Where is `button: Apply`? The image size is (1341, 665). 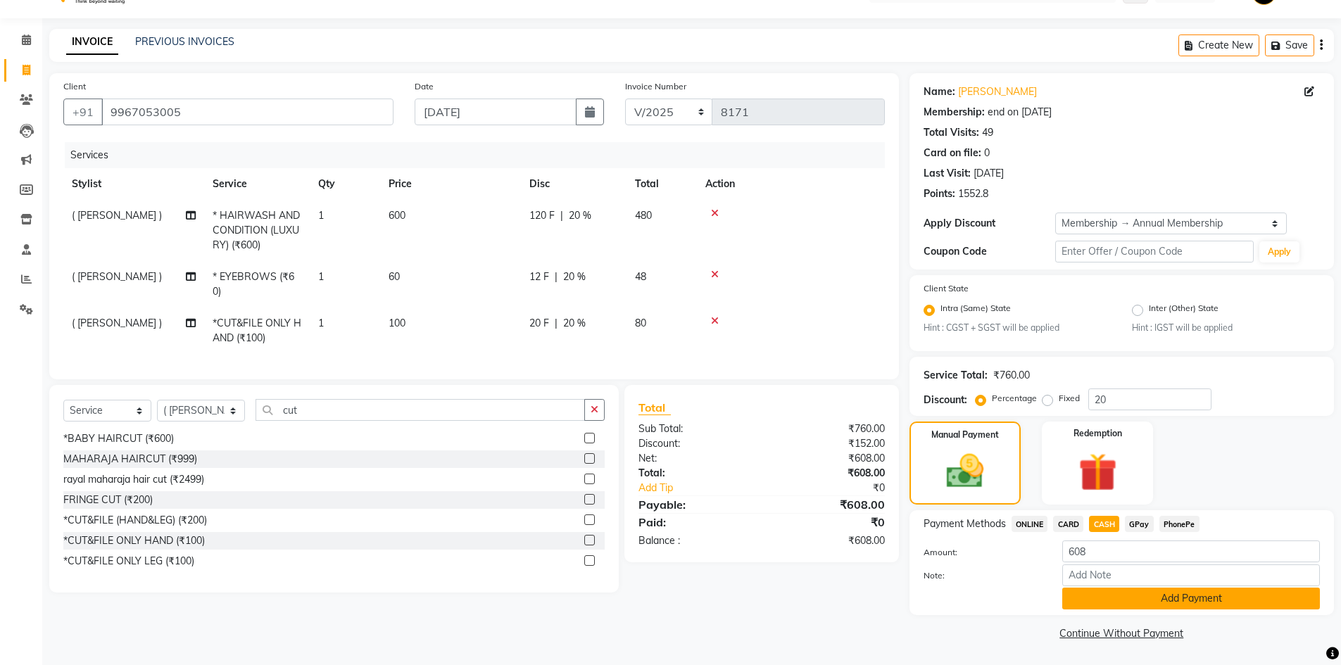
button: Apply is located at coordinates (1279, 252).